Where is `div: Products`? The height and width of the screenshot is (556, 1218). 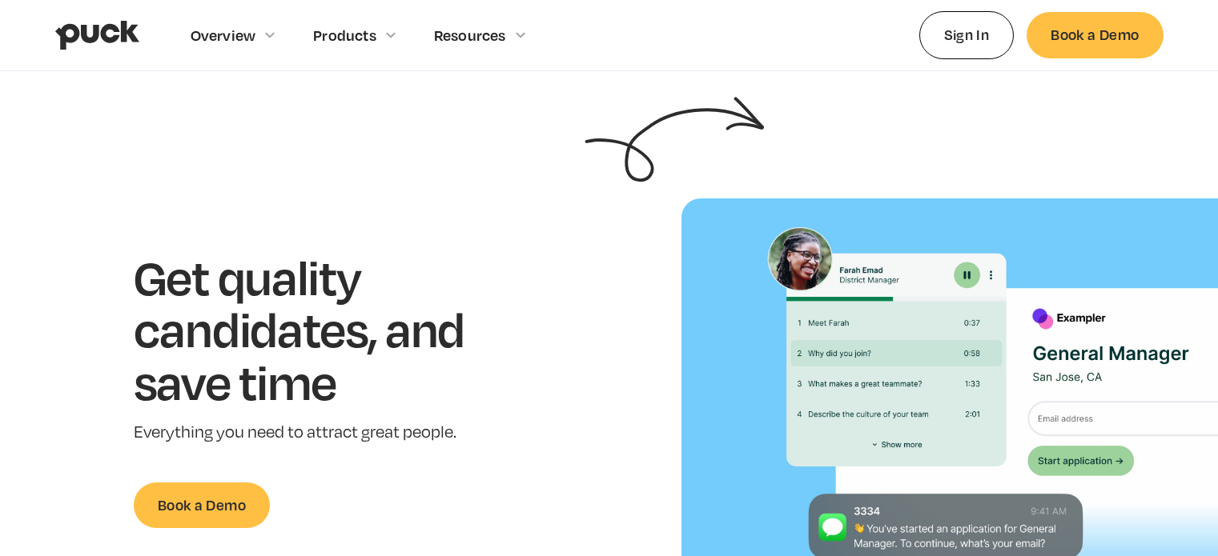 div: Products is located at coordinates (344, 35).